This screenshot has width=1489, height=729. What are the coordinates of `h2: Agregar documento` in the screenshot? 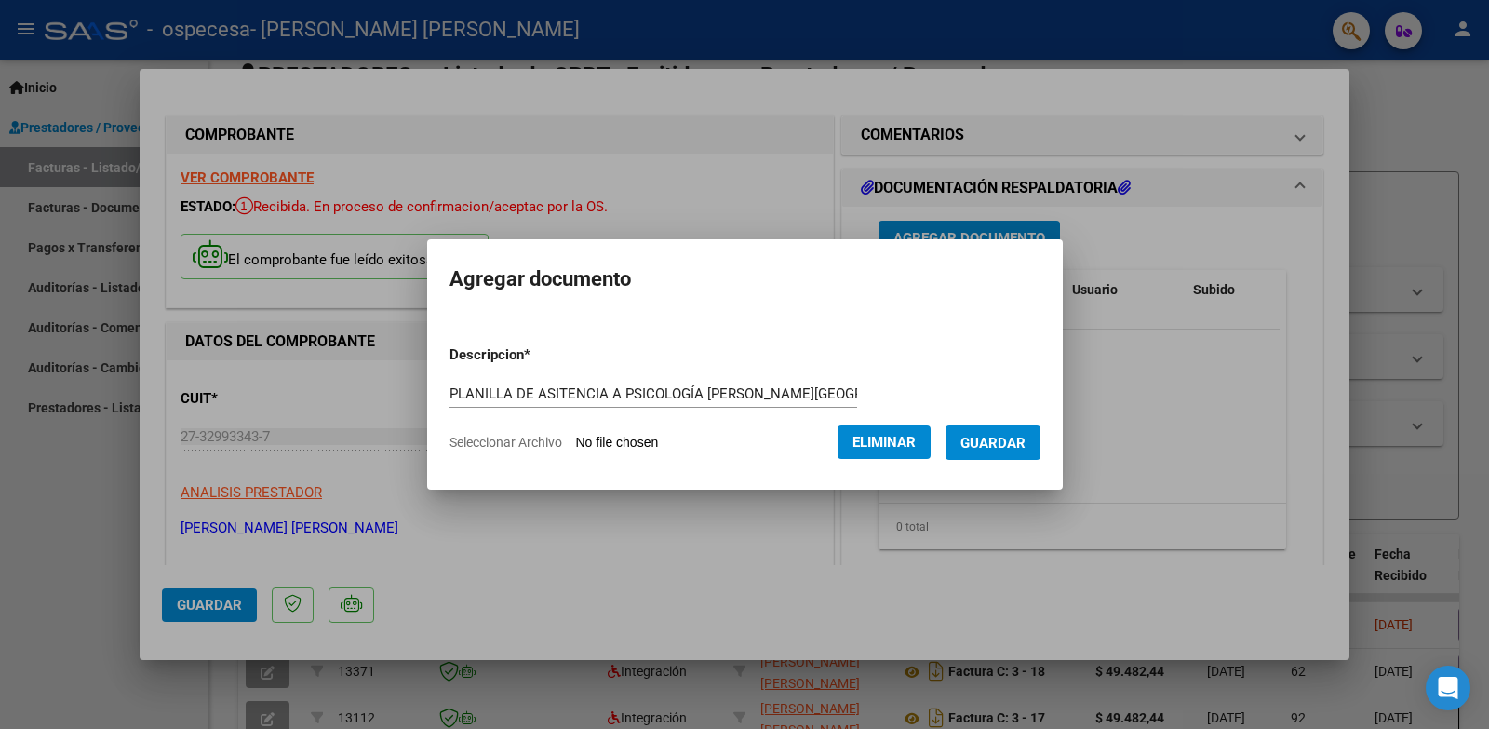 It's located at (744, 279).